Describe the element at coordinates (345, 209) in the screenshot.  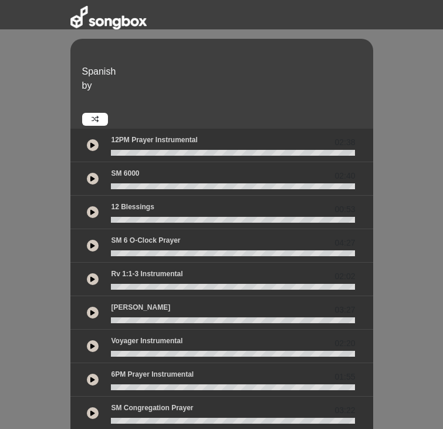
I see `span: 00:53` at that location.